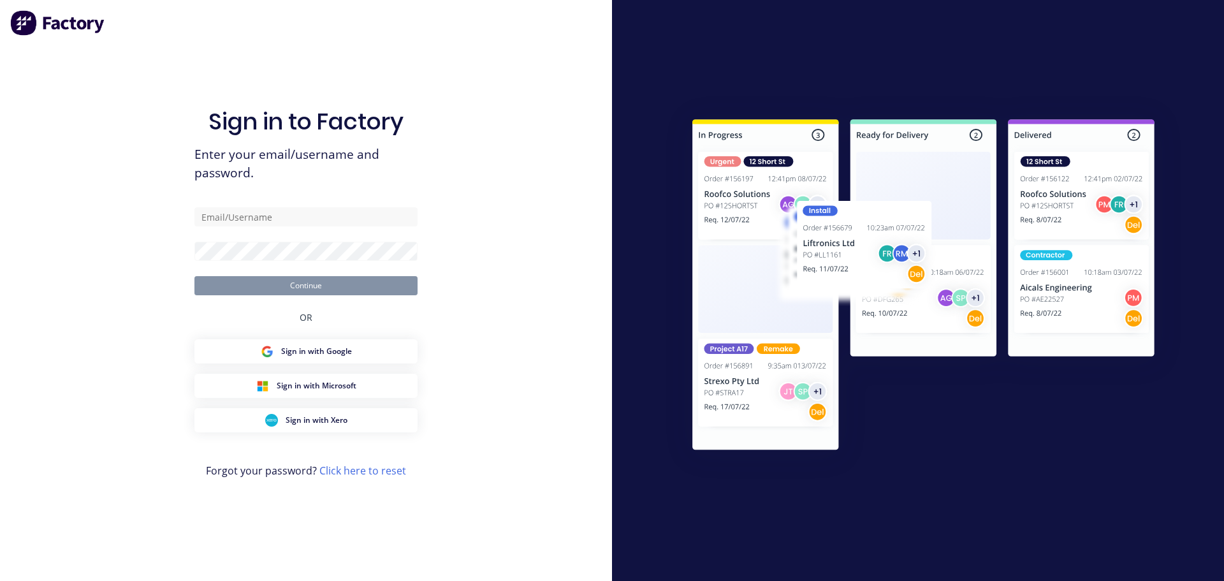 The height and width of the screenshot is (581, 1224). I want to click on button: Microsoft Sign inSign in with Microsoft, so click(306, 386).